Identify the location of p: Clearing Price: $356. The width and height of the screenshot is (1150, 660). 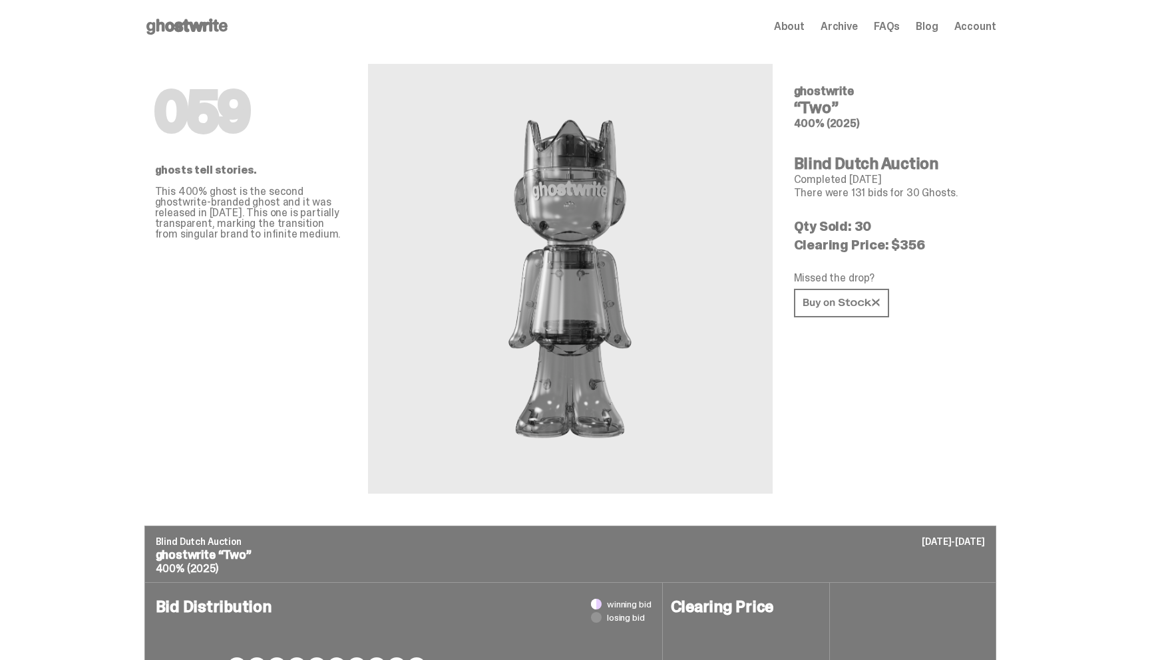
(889, 245).